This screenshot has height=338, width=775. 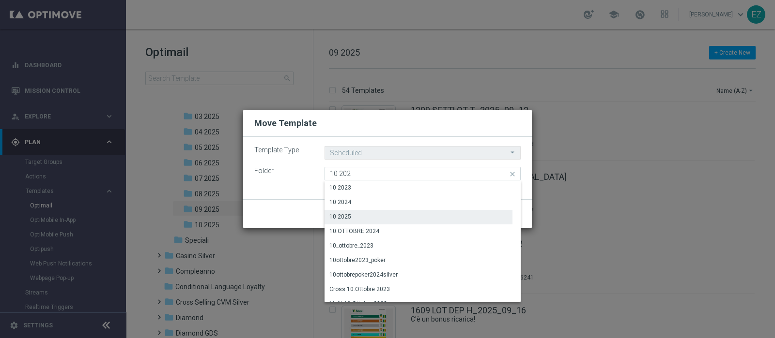 What do you see at coordinates (357, 260) in the screenshot?
I see `div: 10ottobre2023_poker` at bounding box center [357, 260].